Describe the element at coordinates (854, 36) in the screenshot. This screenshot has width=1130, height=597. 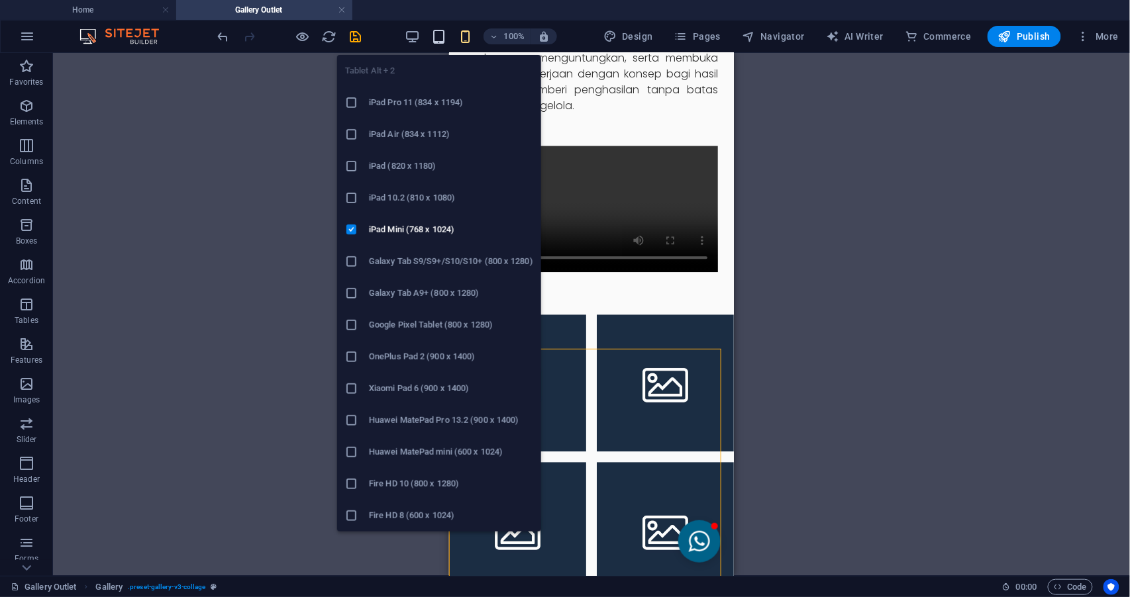
I see `span: AI Writer` at that location.